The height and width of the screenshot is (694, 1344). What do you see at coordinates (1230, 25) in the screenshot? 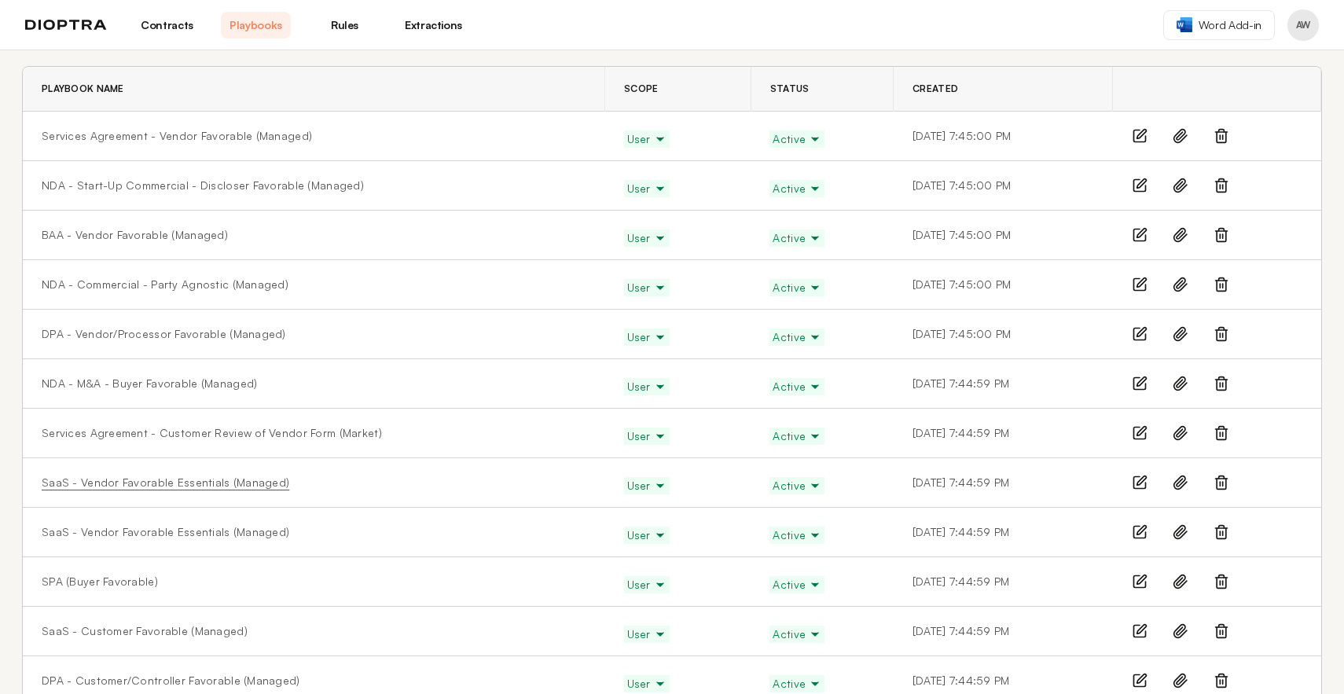
I see `span: Word Add-in` at bounding box center [1230, 25].